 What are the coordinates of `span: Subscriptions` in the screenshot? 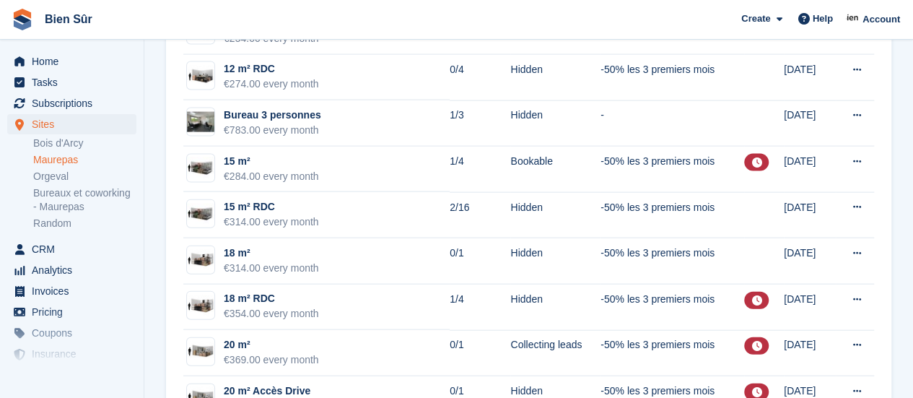 It's located at (75, 103).